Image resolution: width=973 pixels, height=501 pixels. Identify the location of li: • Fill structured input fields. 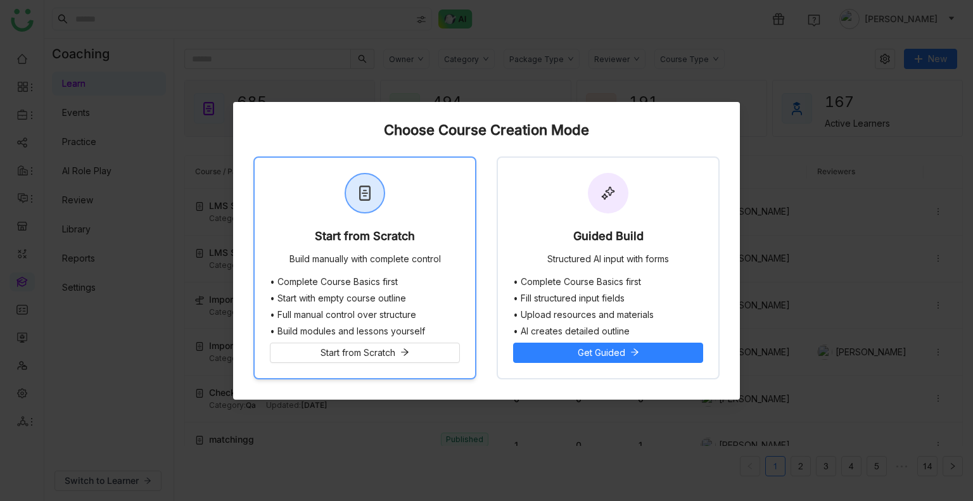
(608, 298).